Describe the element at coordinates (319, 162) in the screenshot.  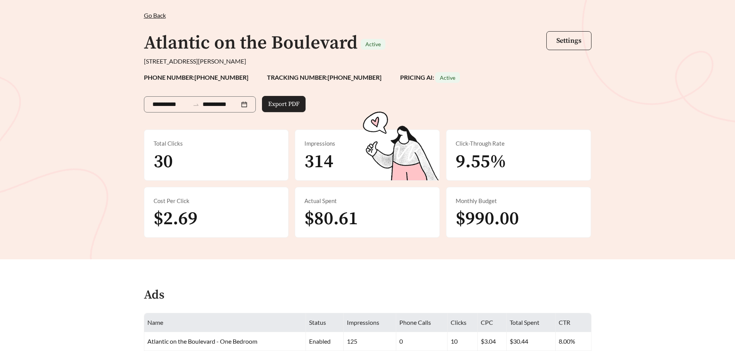
I see `span: 314` at that location.